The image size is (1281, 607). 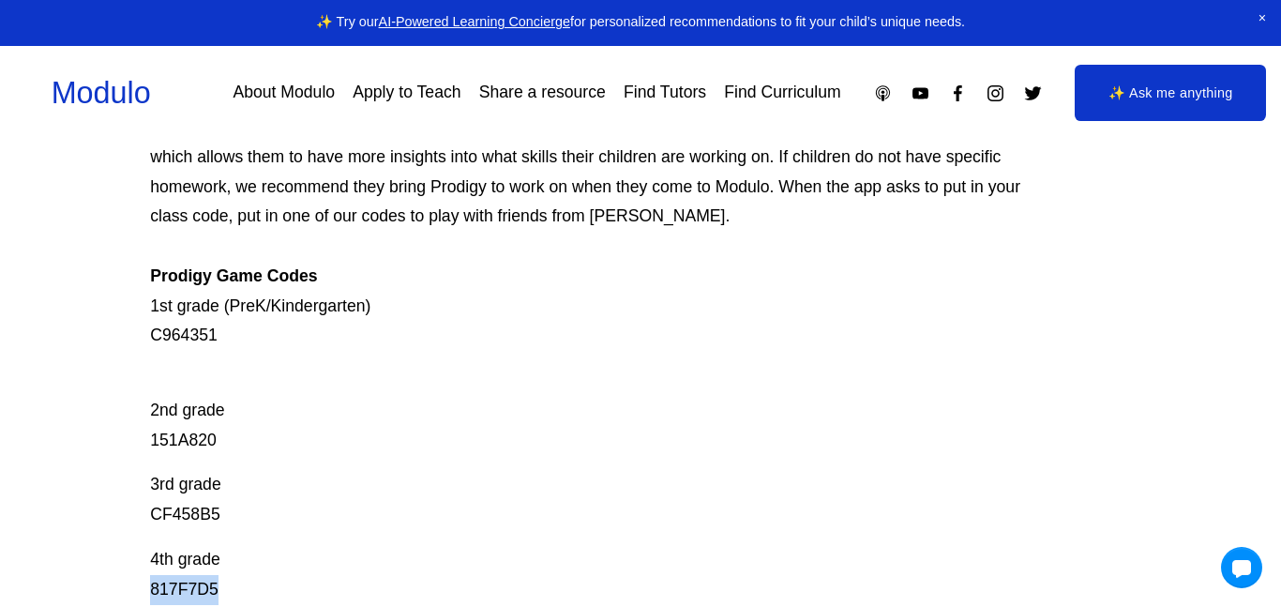 I want to click on p: 2nd grade 151A820, so click(x=591, y=410).